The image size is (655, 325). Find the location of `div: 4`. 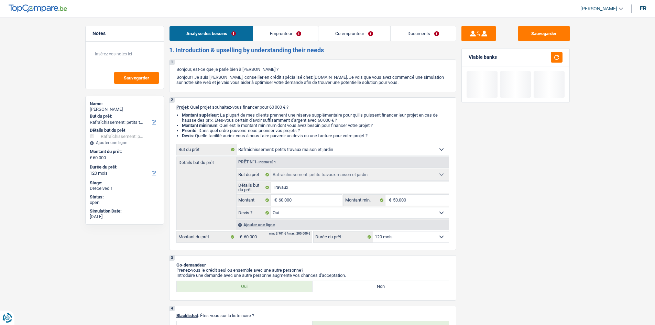

div: 4 is located at coordinates (172, 308).